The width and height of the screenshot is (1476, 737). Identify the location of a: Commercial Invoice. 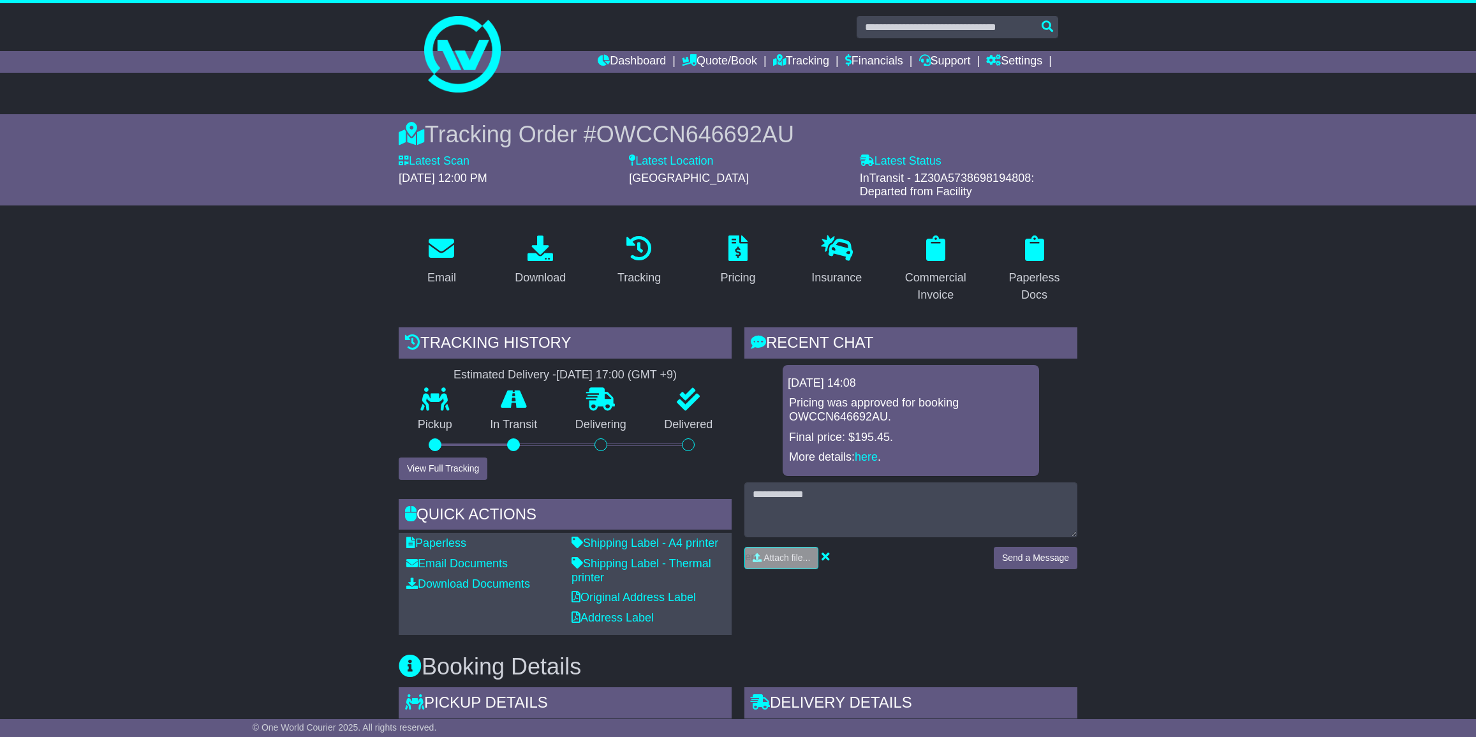
(935, 269).